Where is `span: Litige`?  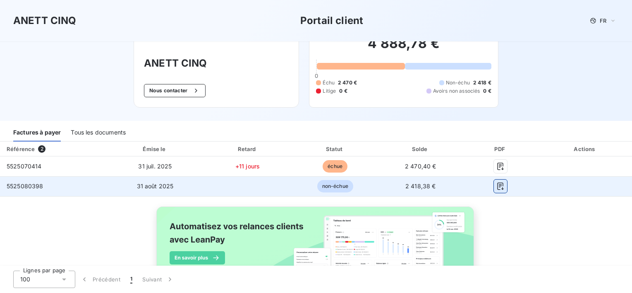
span: Litige is located at coordinates (329, 91).